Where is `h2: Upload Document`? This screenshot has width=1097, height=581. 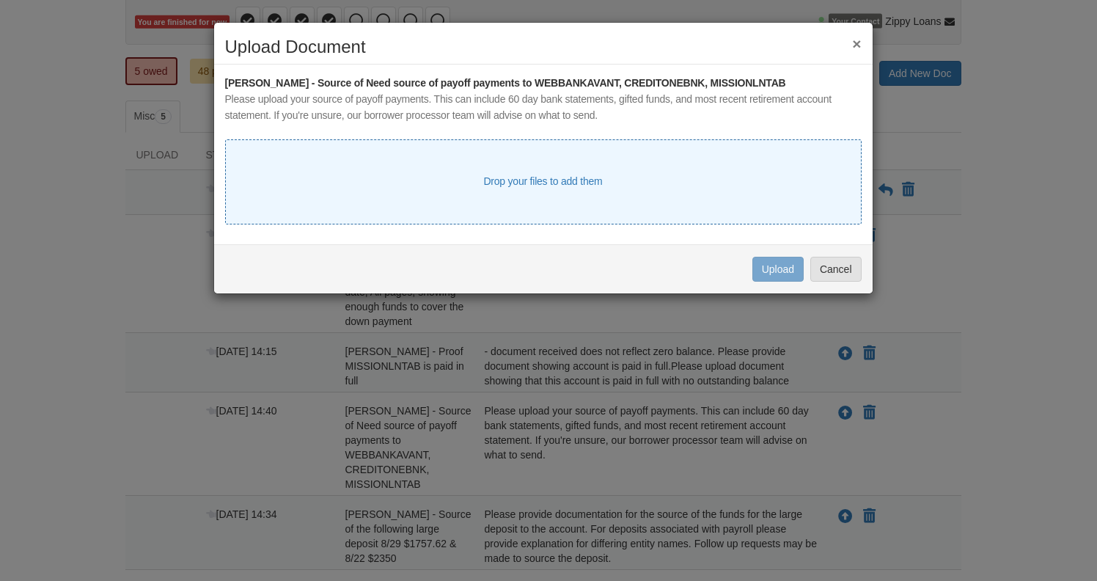
h2: Upload Document is located at coordinates (543, 47).